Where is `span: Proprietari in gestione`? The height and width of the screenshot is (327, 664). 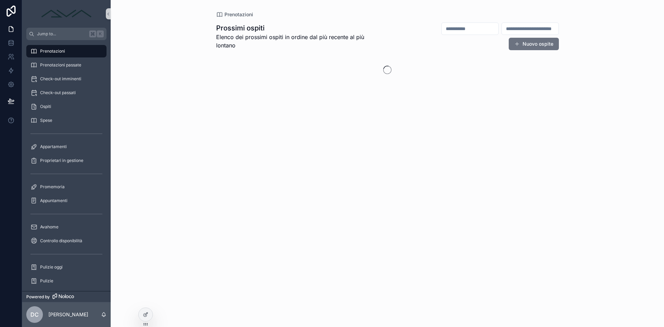
span: Proprietari in gestione is located at coordinates (62, 160).